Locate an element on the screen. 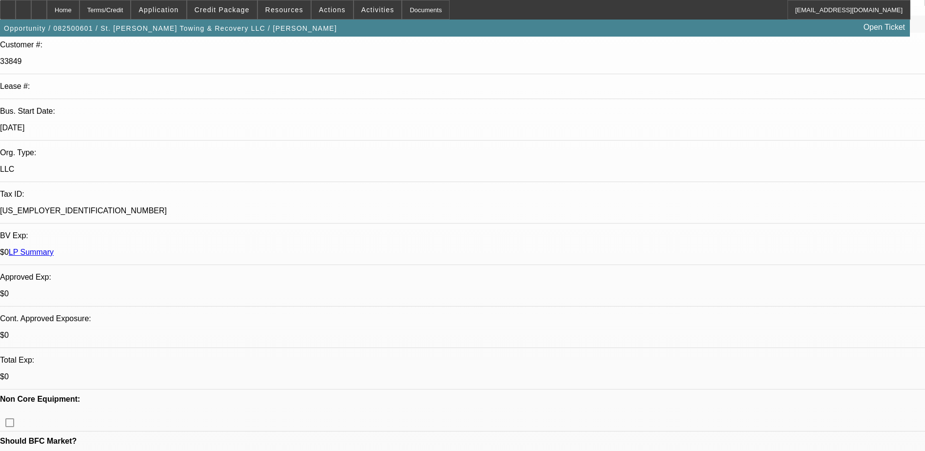 The height and width of the screenshot is (451, 925). button: Application is located at coordinates (159, 10).